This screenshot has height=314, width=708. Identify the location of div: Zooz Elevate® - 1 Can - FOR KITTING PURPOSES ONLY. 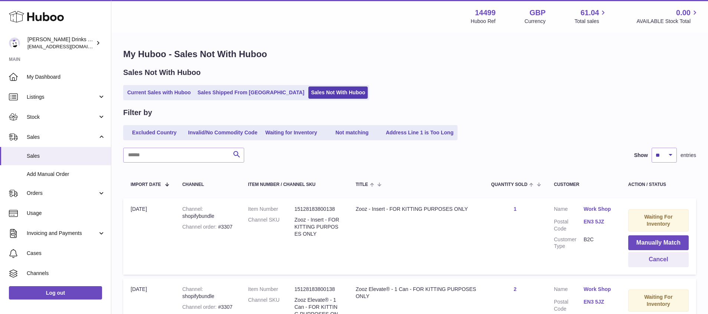
(415, 293).